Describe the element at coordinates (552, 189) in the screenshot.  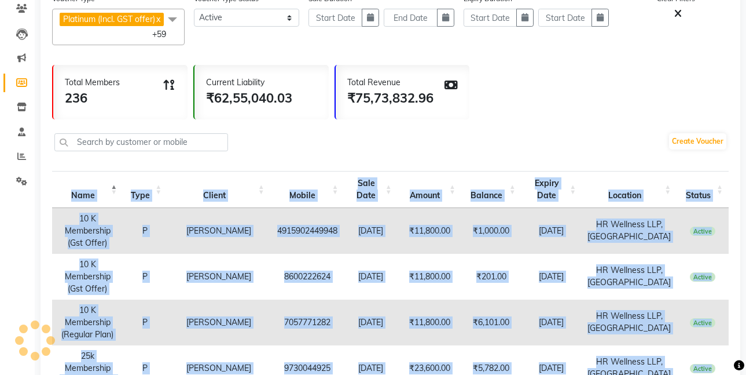
I see `th: Expiry Date: activate to sort column ascending` at that location.